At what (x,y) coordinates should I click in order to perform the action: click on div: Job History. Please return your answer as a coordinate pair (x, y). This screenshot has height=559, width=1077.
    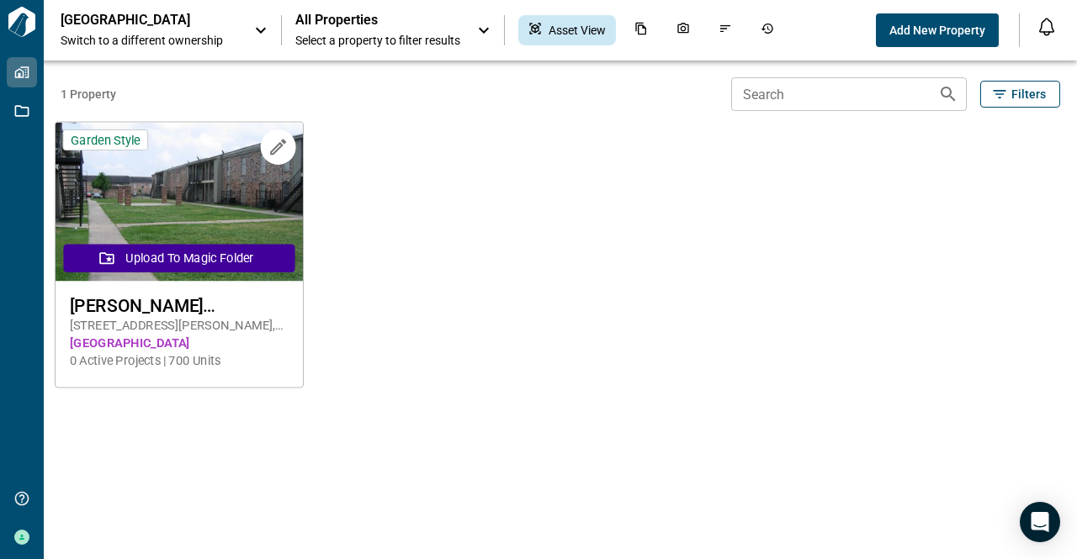
    Looking at the image, I should click on (767, 30).